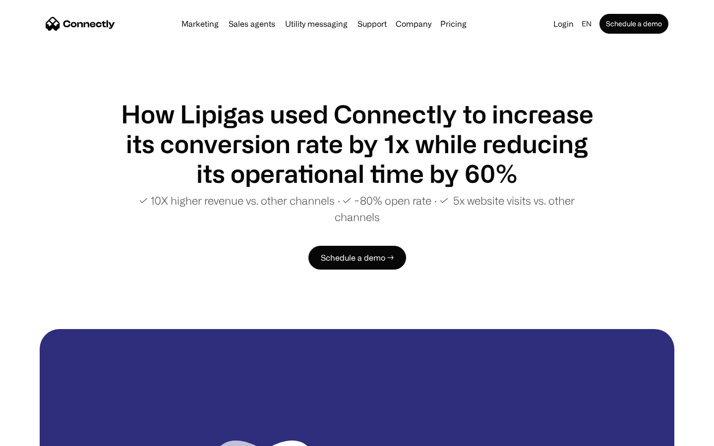  What do you see at coordinates (414, 24) in the screenshot?
I see `div: Company` at bounding box center [414, 24].